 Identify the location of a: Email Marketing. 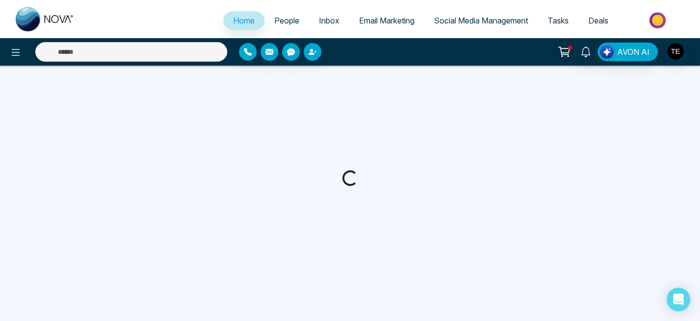
(387, 21).